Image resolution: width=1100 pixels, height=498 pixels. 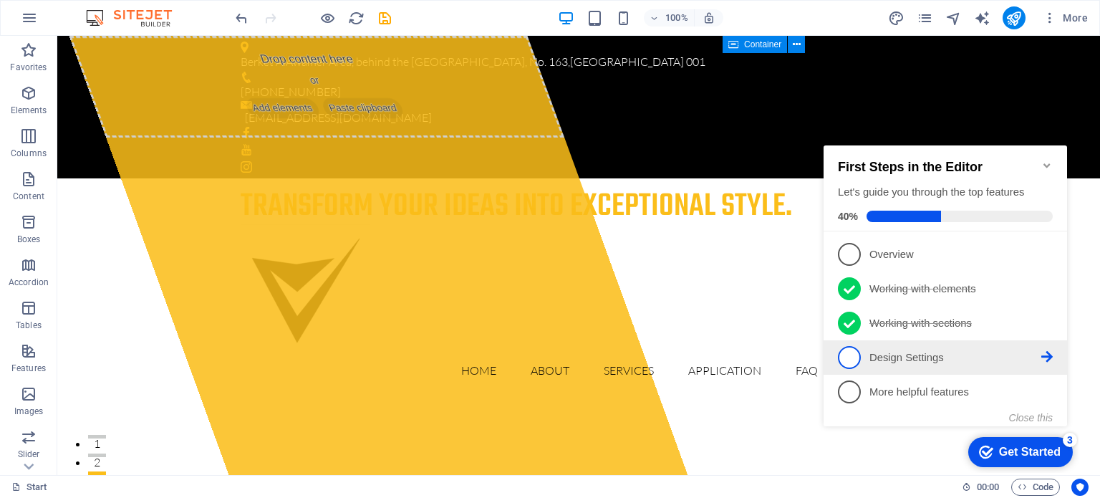 What do you see at coordinates (137, 268) in the screenshot?
I see `p: More helpful features` at bounding box center [137, 268].